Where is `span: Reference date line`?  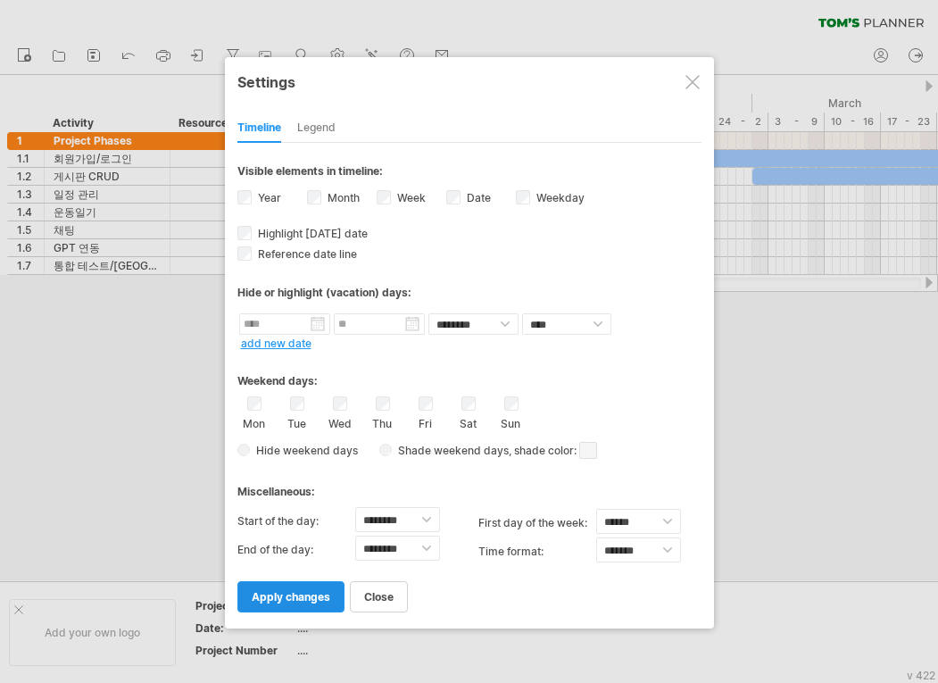 span: Reference date line is located at coordinates (305, 254).